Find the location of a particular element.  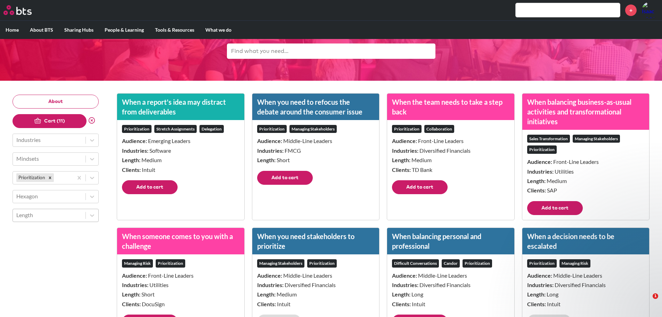

p: TD Bank is located at coordinates (451, 170).